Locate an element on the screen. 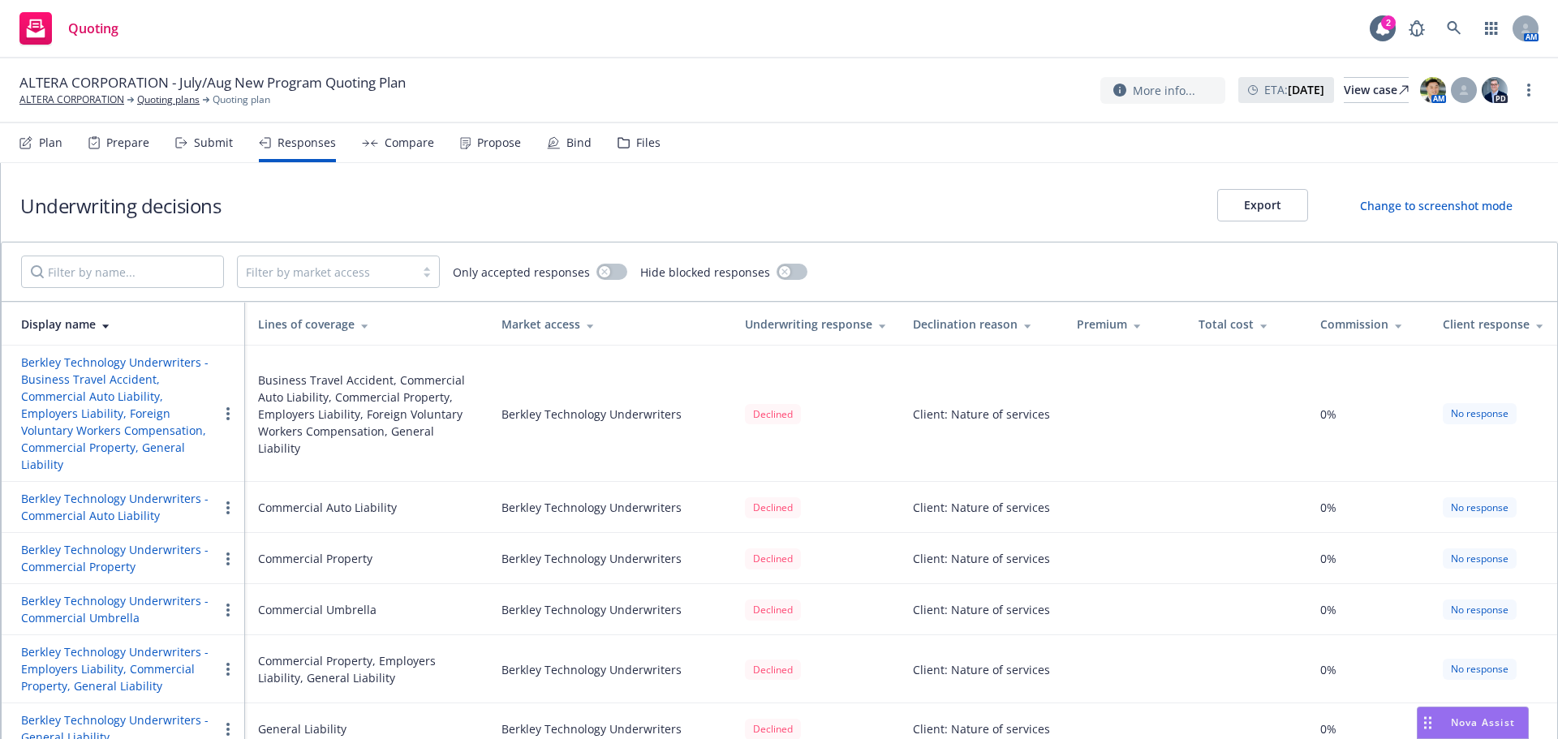  div: Lines of coverage is located at coordinates (367, 324).